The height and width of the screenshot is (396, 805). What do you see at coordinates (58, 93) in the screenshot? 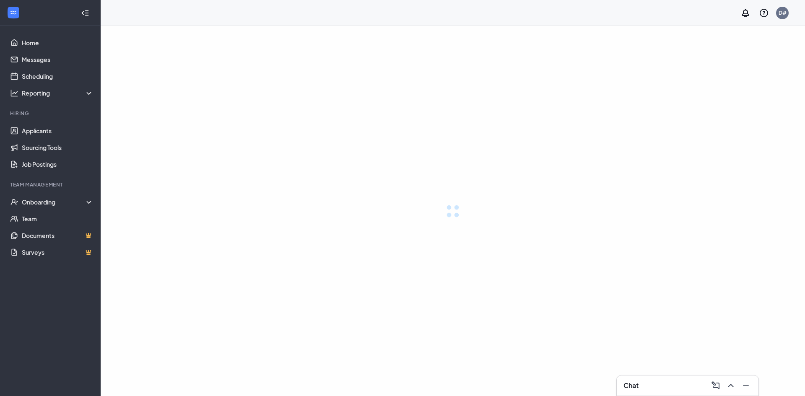
I see `div: Reporting` at bounding box center [58, 93].